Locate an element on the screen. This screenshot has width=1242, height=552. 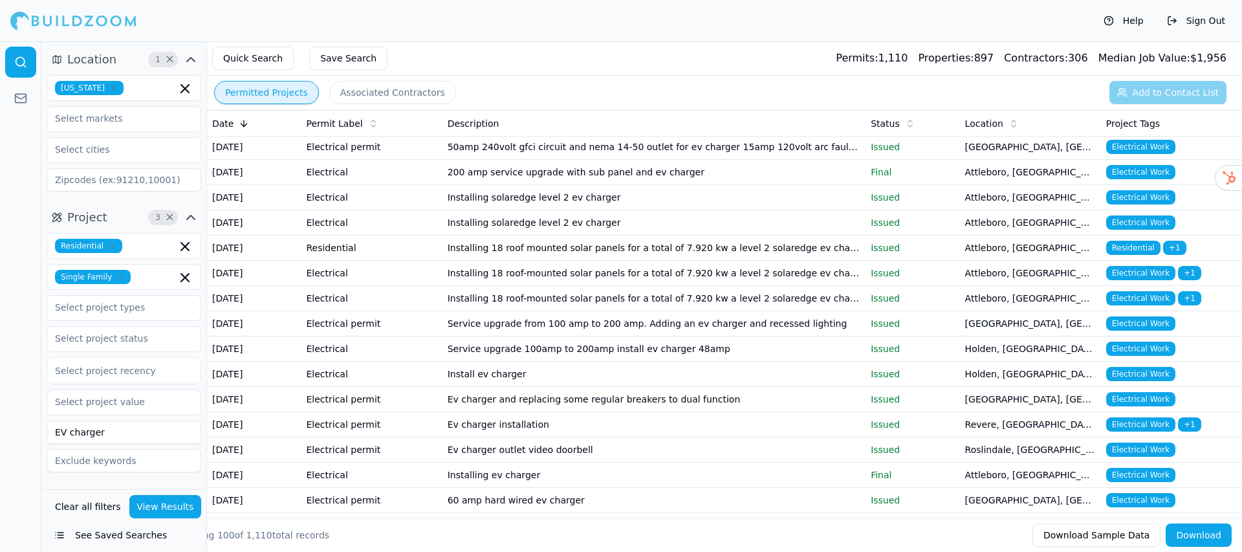
button: See Saved Searches is located at coordinates (124, 535).